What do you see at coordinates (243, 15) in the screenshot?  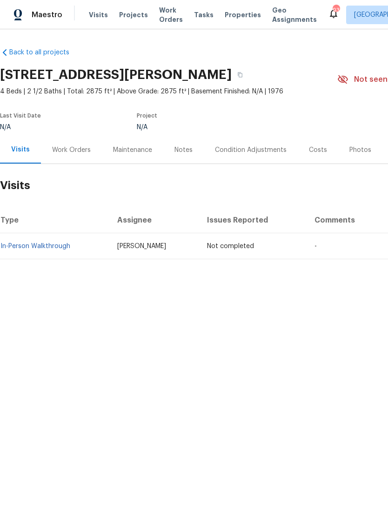 I see `span: Properties` at bounding box center [243, 15].